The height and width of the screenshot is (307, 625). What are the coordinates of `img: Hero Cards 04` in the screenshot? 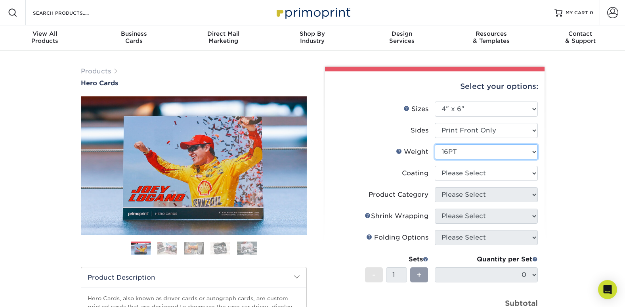 It's located at (220, 248).